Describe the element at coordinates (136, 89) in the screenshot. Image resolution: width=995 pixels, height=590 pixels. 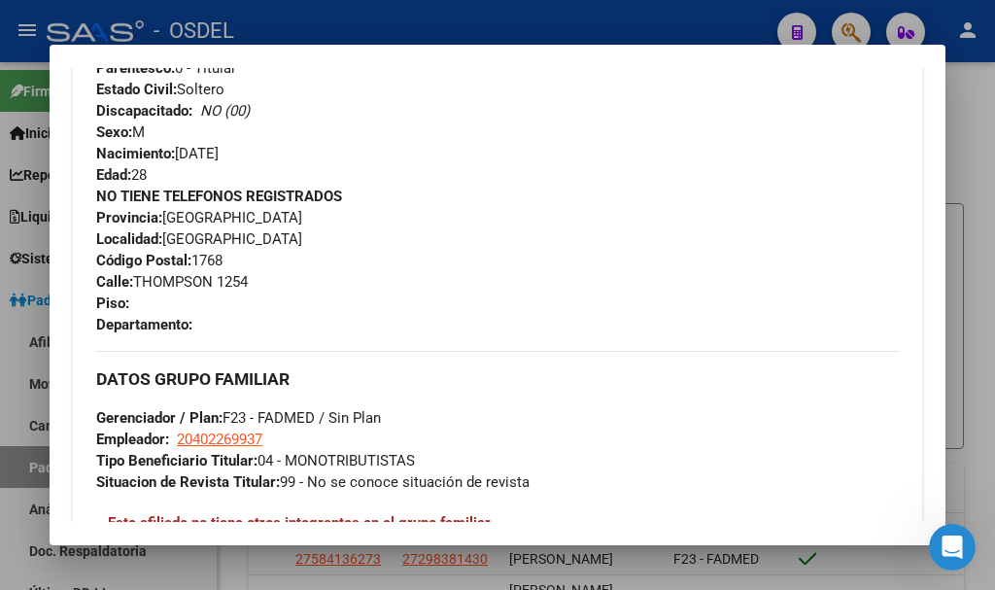
I see `strong: Estado Civil:` at that location.